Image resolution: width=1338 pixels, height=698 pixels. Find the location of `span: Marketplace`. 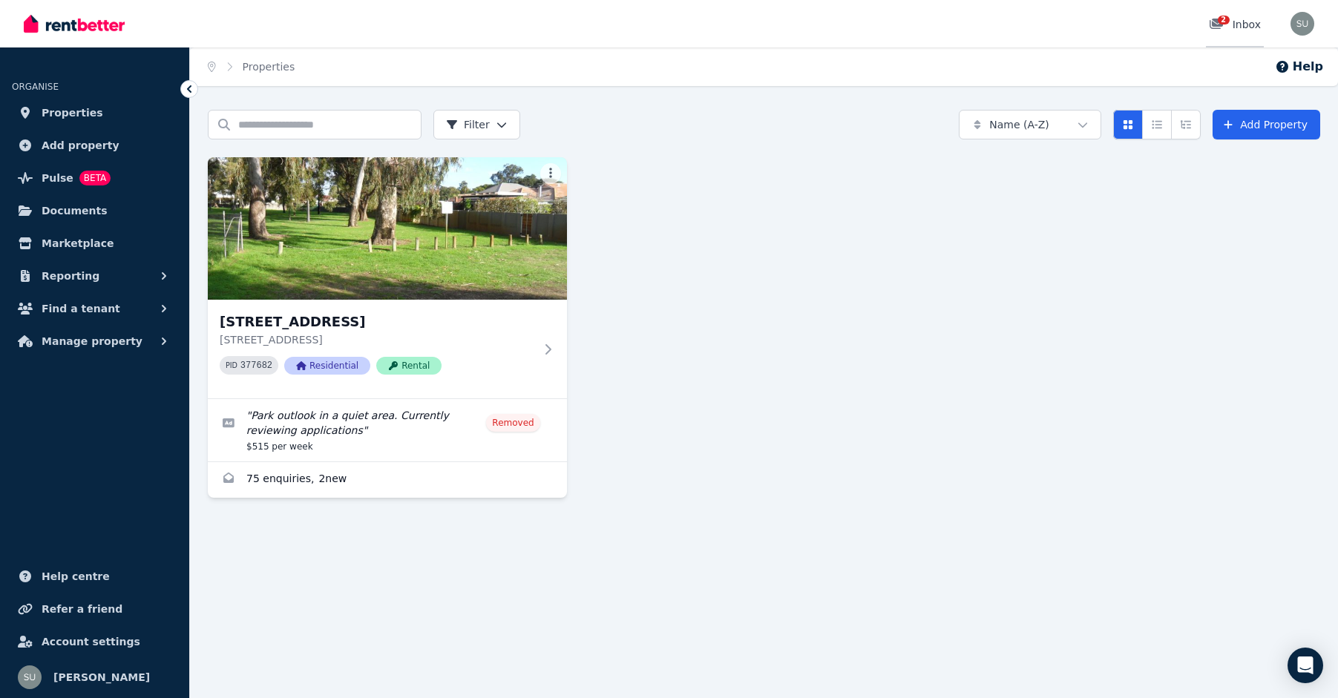

span: Marketplace is located at coordinates (77, 243).